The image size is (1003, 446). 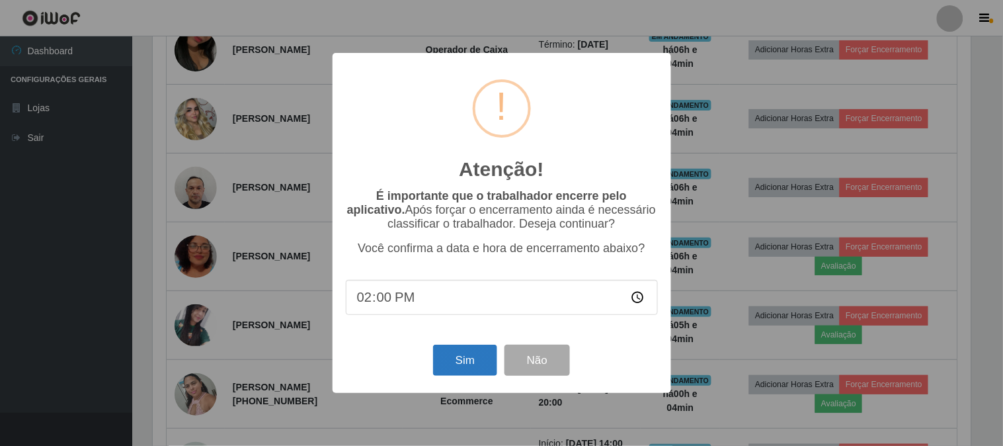 What do you see at coordinates (487, 202) in the screenshot?
I see `b: É importante que o trabalhador encerre pelo aplicativo.` at bounding box center [487, 202].